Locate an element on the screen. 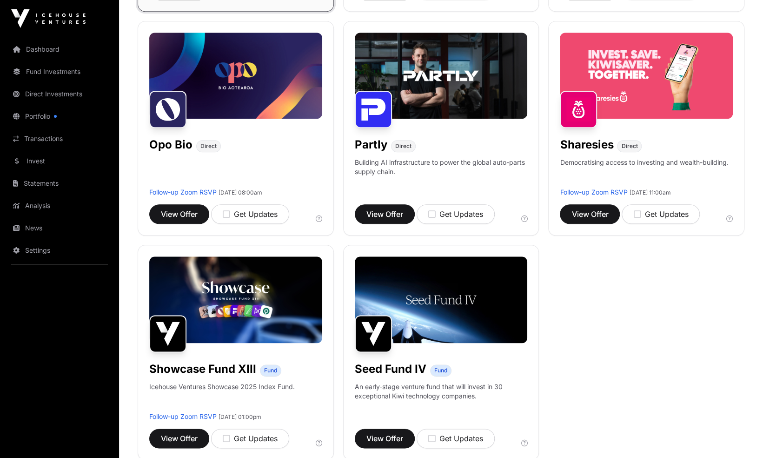  a: Transactions is located at coordinates (60, 139).